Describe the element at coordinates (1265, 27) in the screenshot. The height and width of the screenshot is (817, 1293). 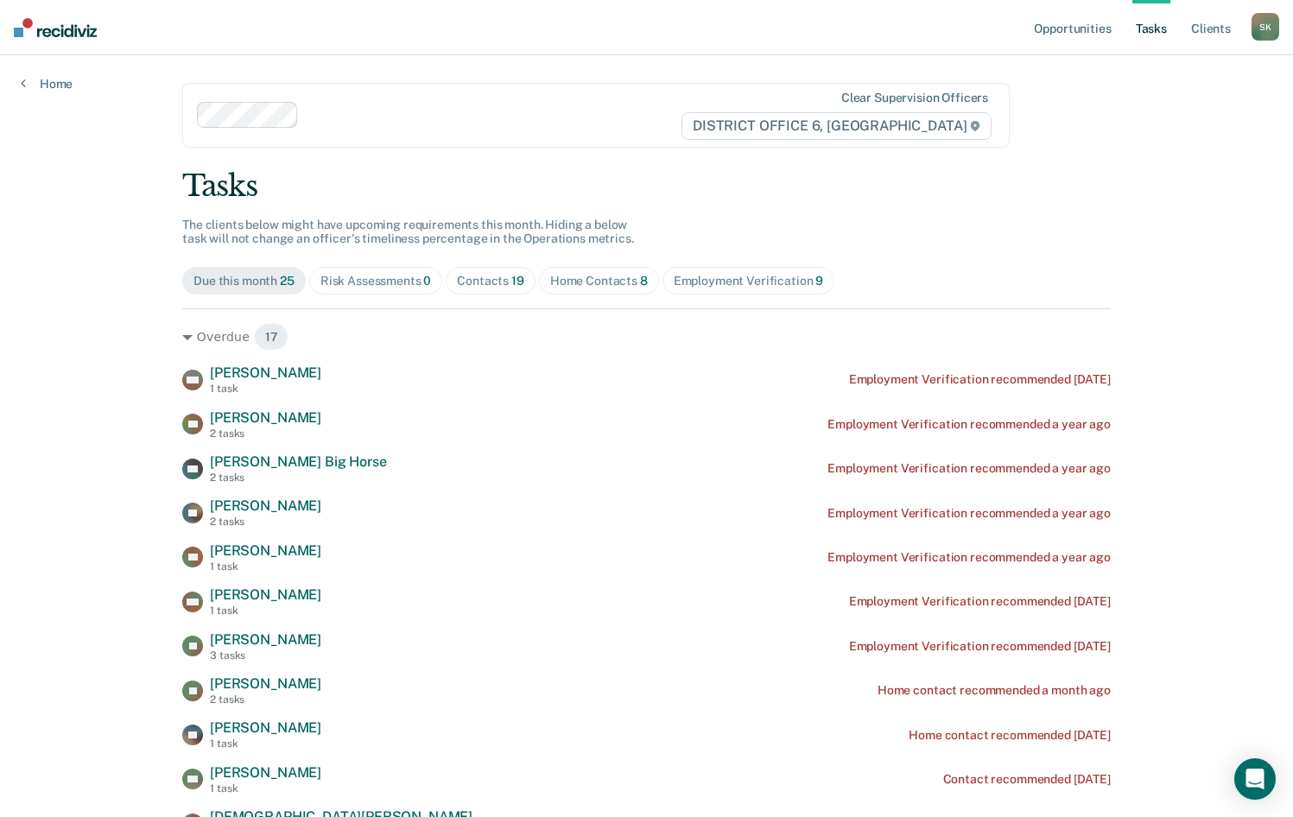
I see `div: S K` at that location.